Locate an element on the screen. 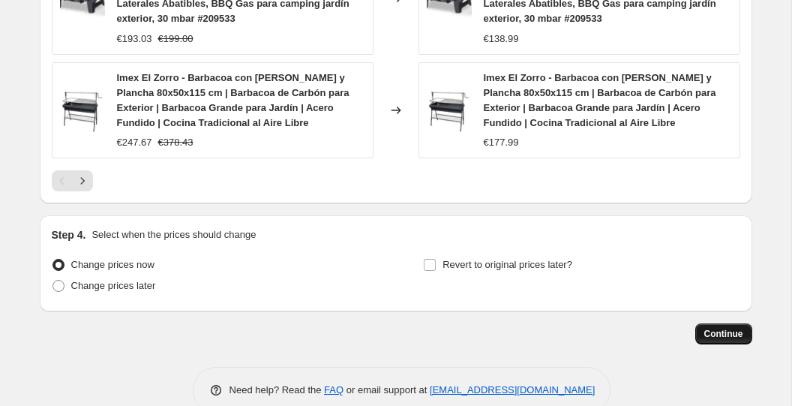 The width and height of the screenshot is (792, 406). div: €138.99 is located at coordinates (501, 39).